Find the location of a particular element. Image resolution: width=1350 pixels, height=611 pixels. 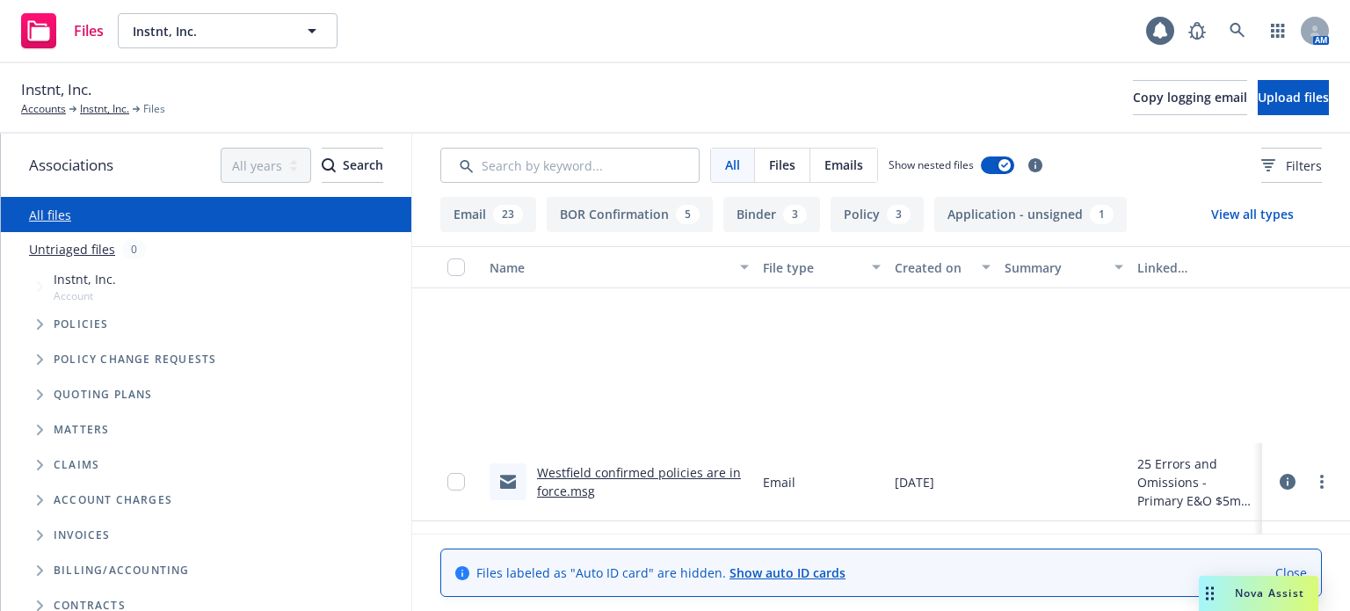

div: 1 is located at coordinates (1101, 214).